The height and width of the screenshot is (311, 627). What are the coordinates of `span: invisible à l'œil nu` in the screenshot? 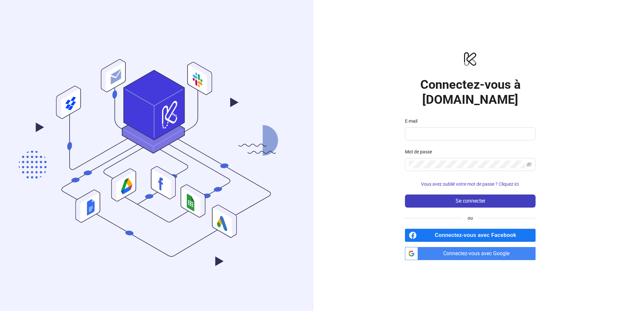 It's located at (529, 165).